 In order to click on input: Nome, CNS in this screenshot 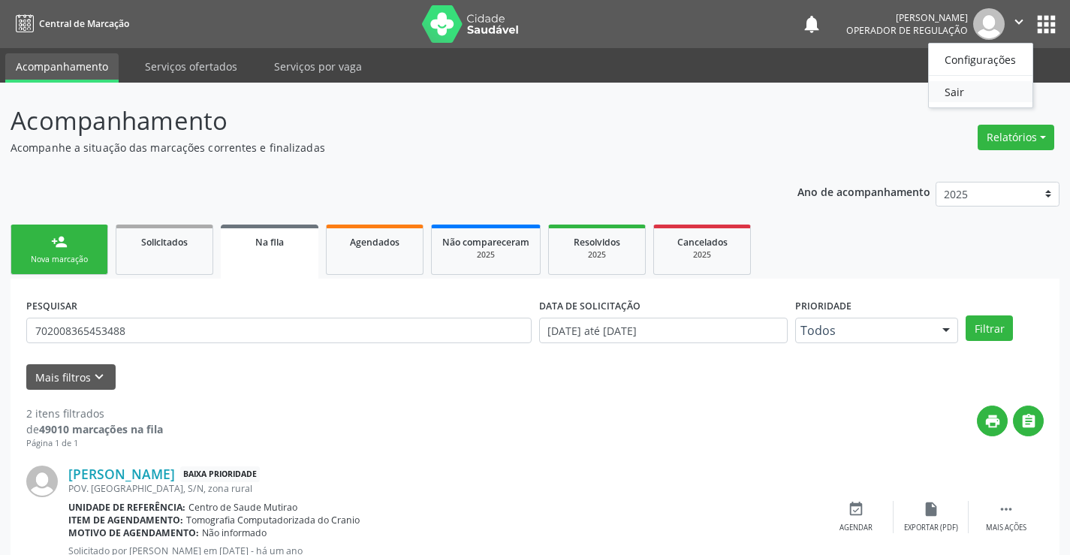, I will do `click(278, 330)`.